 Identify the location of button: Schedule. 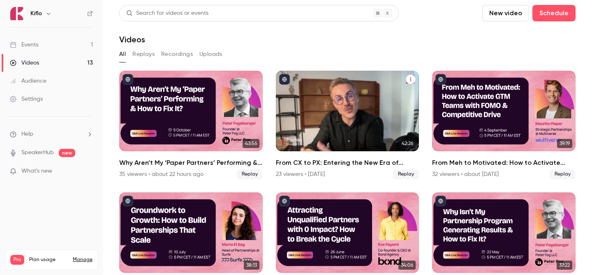
(554, 13).